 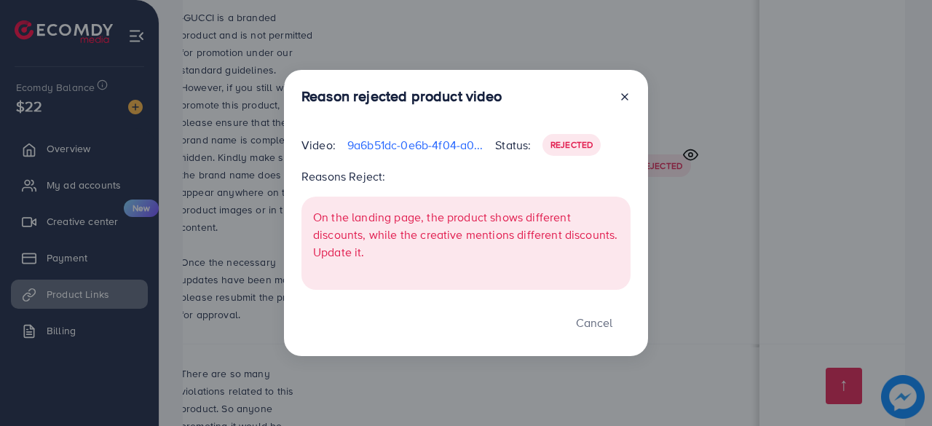 I want to click on span: Rejected, so click(x=572, y=144).